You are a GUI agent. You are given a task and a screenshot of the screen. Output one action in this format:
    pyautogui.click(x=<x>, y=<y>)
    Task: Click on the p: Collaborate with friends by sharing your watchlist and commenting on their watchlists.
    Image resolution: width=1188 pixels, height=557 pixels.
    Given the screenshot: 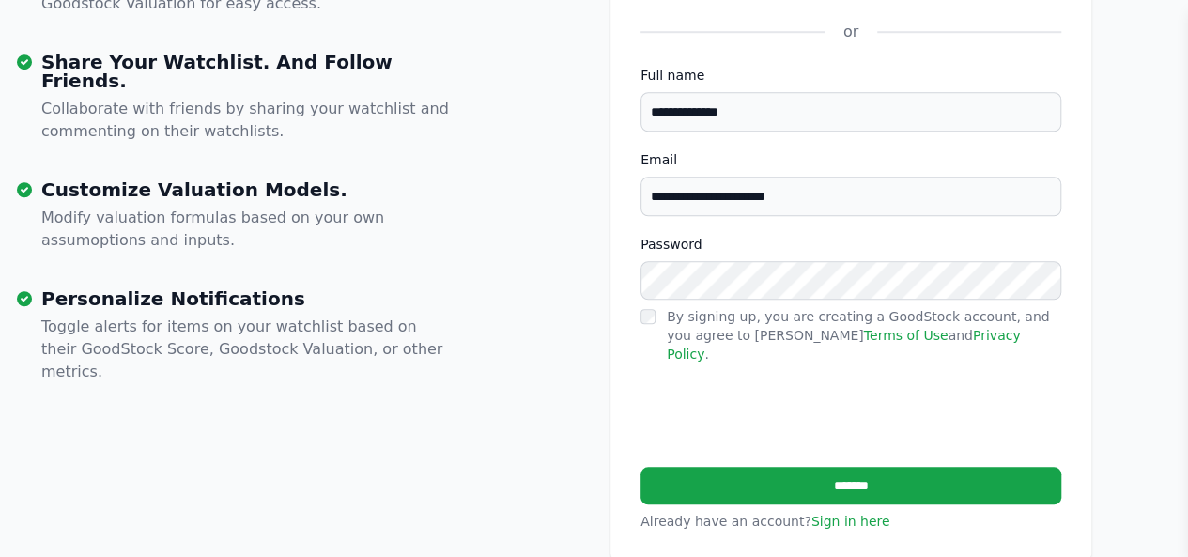 What is the action you would take?
    pyautogui.click(x=247, y=120)
    